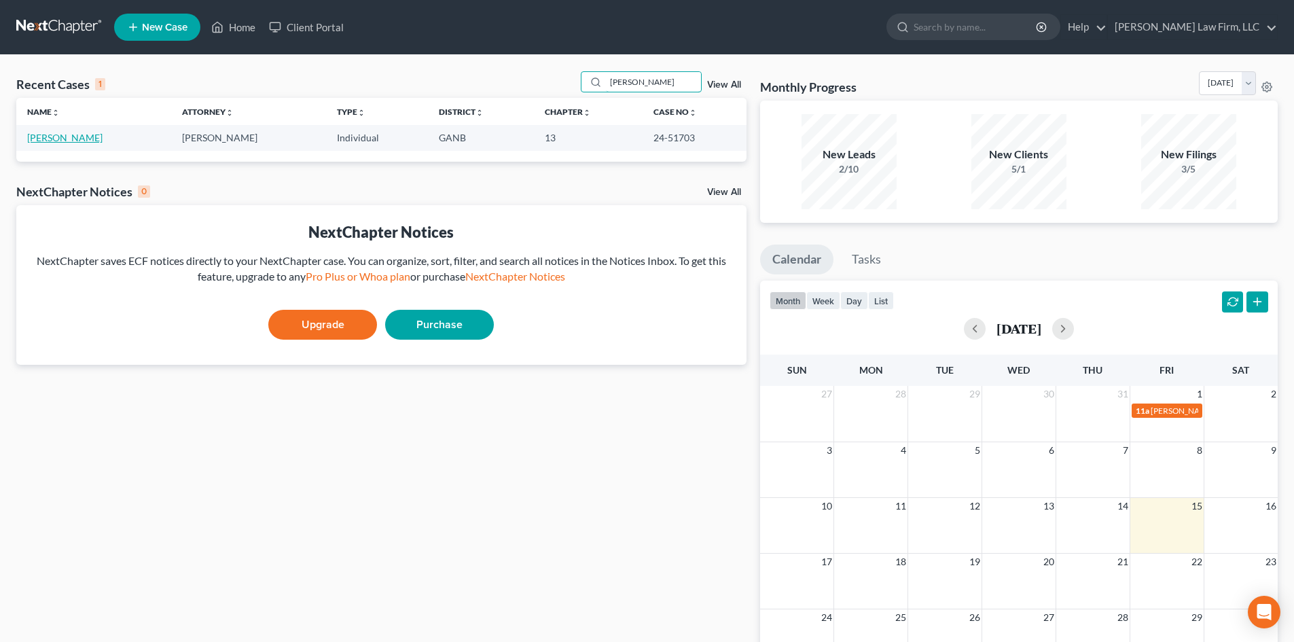 This screenshot has height=642, width=1294. Describe the element at coordinates (60, 84) in the screenshot. I see `div: Recent Cases` at that location.